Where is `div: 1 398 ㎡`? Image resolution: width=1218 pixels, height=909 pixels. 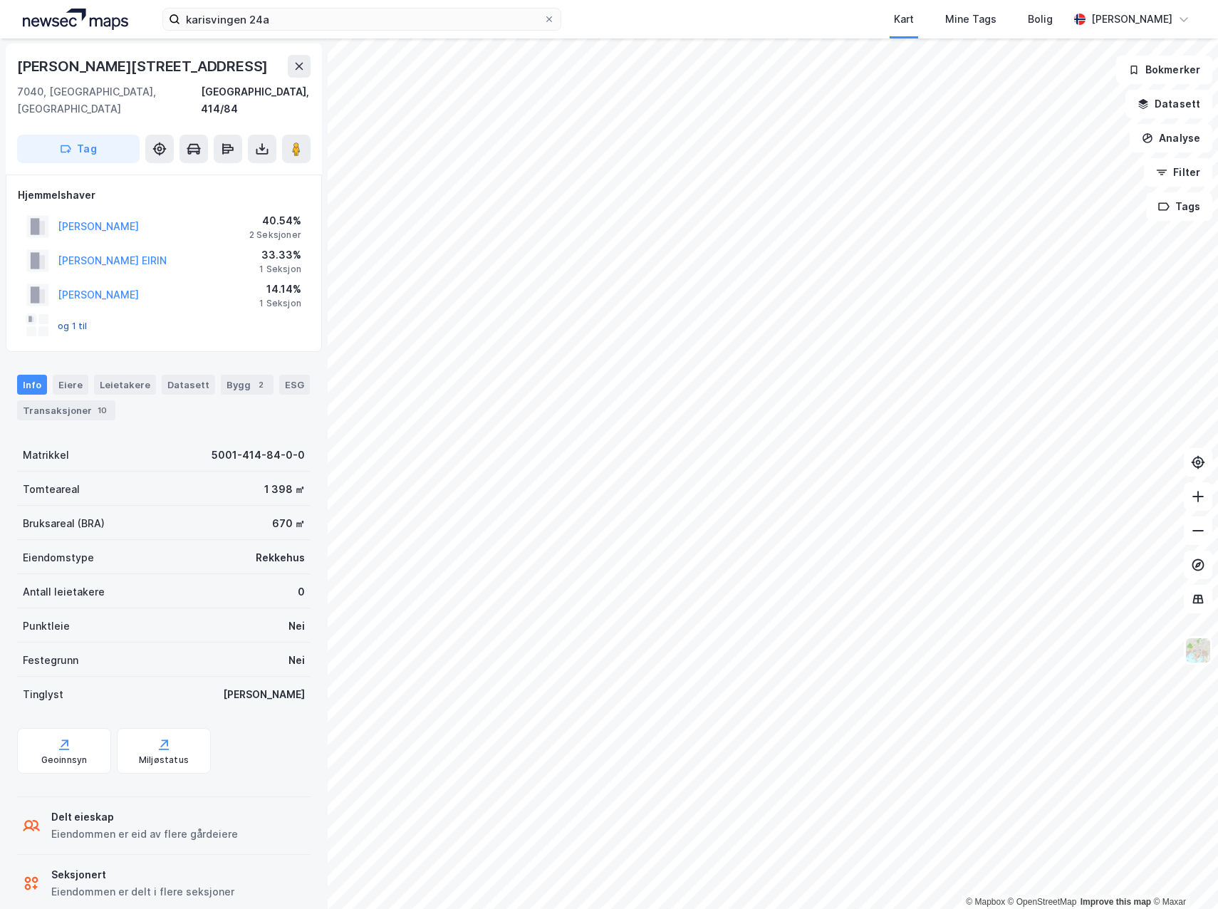
div: 1 398 ㎡ is located at coordinates (284, 489).